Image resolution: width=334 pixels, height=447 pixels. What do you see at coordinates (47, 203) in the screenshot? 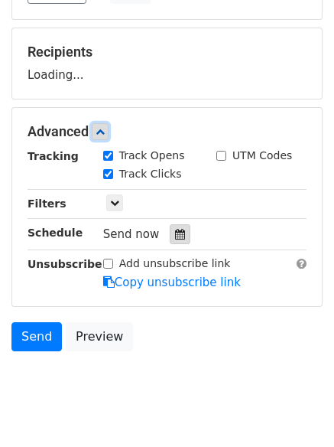
I see `strong: Filters` at bounding box center [47, 203].